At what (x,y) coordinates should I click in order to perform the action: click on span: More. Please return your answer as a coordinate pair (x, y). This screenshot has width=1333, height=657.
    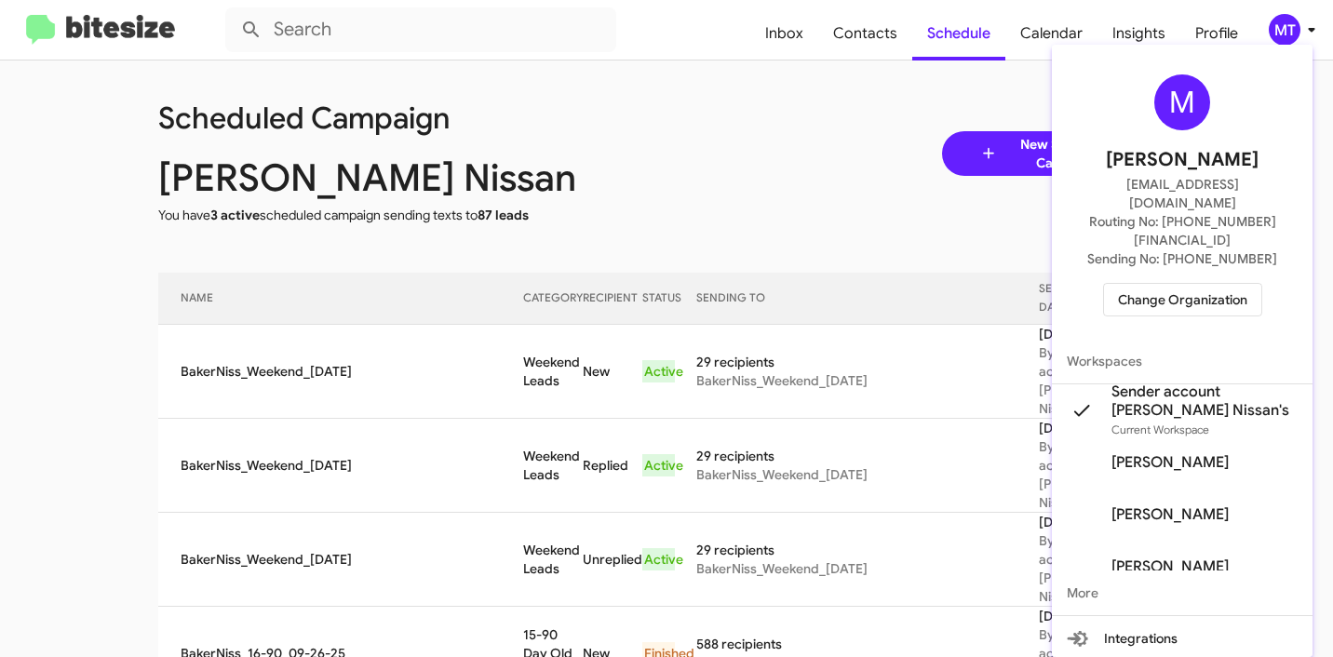
    Looking at the image, I should click on (1182, 593).